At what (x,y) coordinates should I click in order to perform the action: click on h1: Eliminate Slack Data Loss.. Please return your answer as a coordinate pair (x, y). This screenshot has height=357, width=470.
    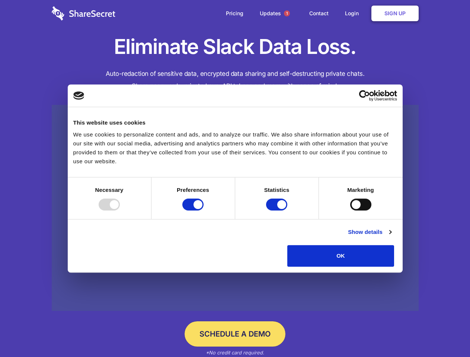
    Looking at the image, I should click on (235, 47).